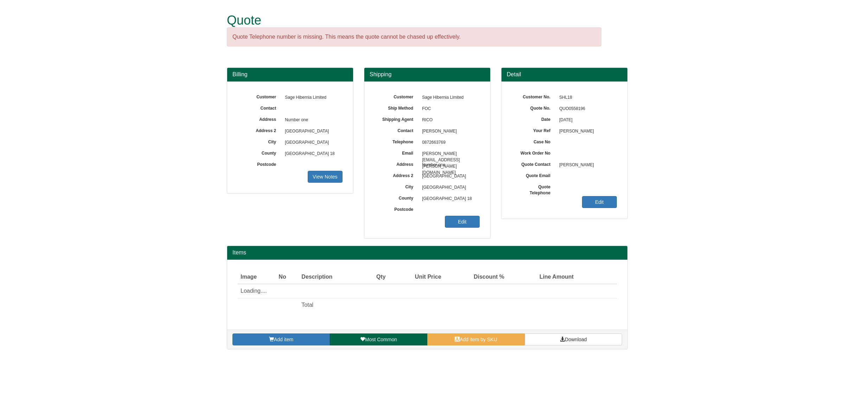 The width and height of the screenshot is (844, 415). I want to click on h3: Detail, so click(564, 75).